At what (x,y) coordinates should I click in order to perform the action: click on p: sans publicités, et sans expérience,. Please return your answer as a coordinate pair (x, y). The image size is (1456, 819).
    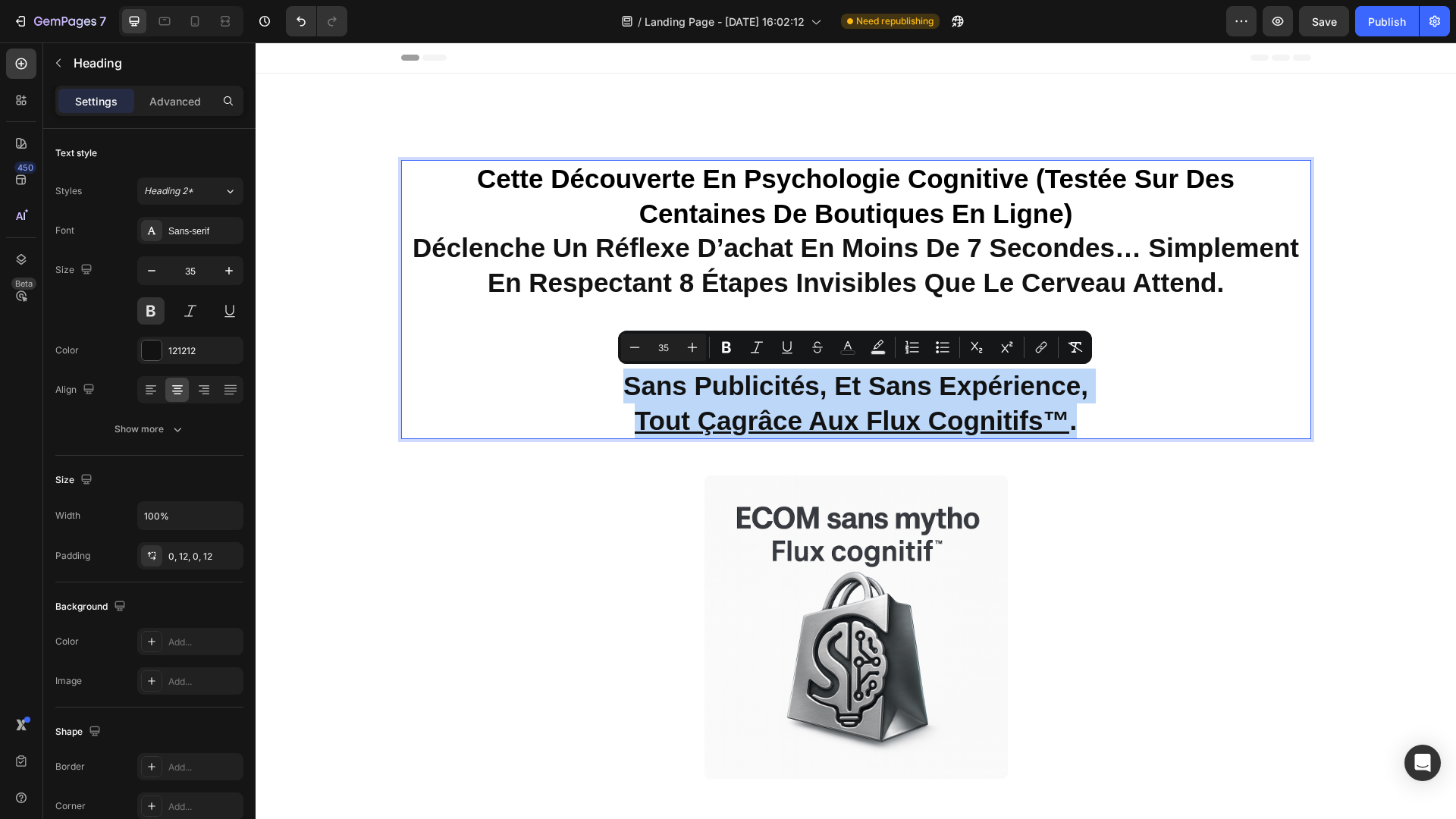
    Looking at the image, I should click on (601, 257).